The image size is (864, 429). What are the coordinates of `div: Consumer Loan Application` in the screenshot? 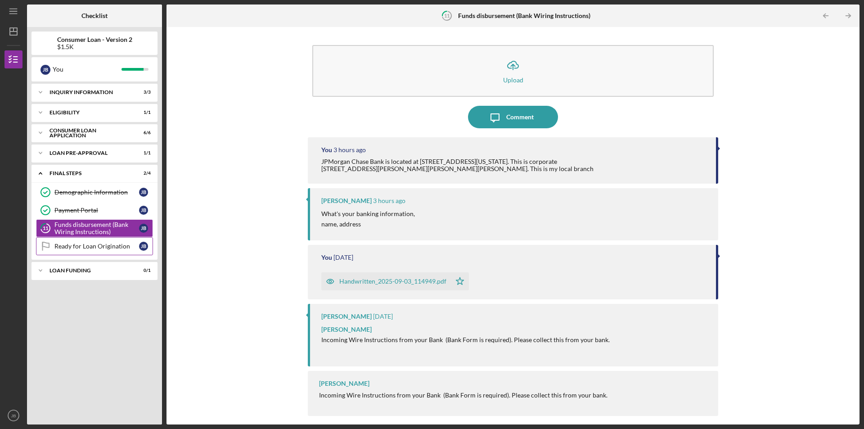 It's located at (89, 133).